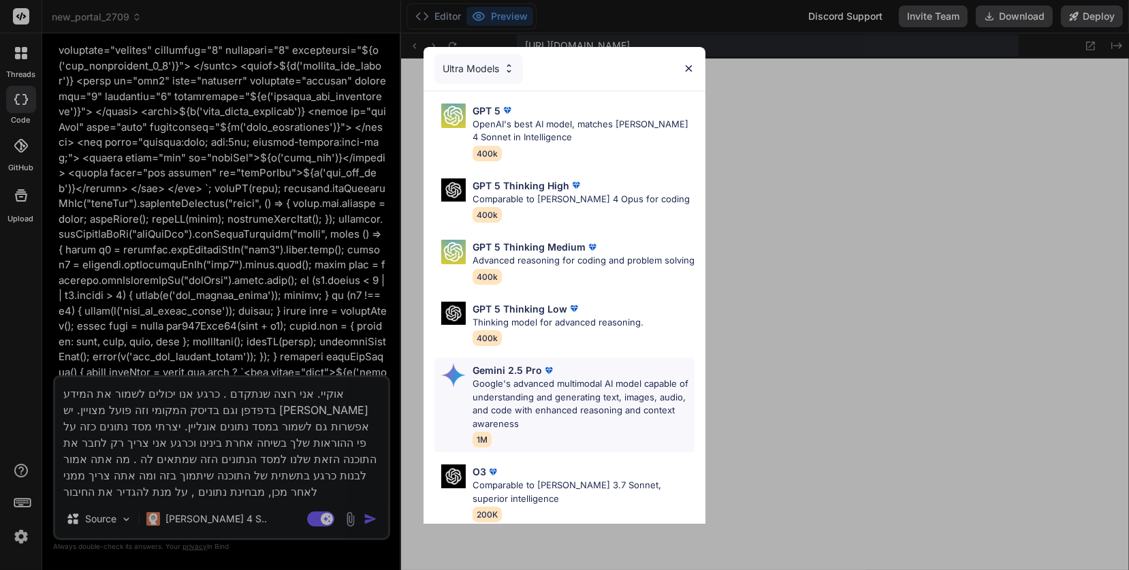 The width and height of the screenshot is (1129, 570). I want to click on span: 1M, so click(482, 439).